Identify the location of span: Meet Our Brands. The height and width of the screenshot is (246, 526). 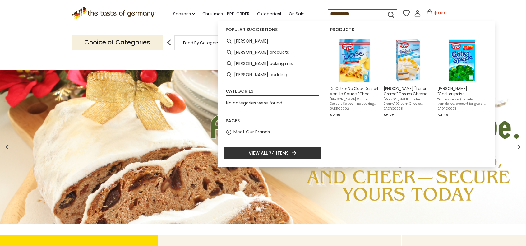
(252, 132).